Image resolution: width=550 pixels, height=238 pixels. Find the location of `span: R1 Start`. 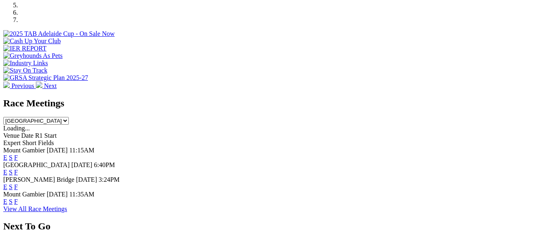

span: R1 Start is located at coordinates (46, 135).